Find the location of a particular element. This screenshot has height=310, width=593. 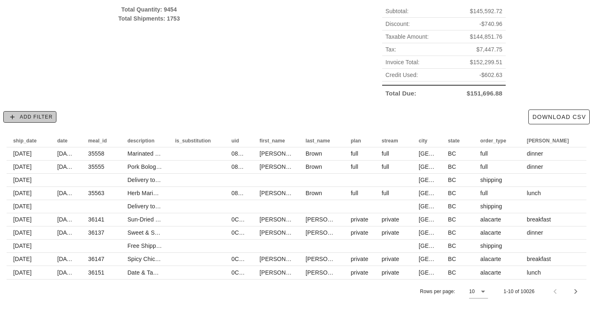

span: $152,299.51 is located at coordinates (486, 62).